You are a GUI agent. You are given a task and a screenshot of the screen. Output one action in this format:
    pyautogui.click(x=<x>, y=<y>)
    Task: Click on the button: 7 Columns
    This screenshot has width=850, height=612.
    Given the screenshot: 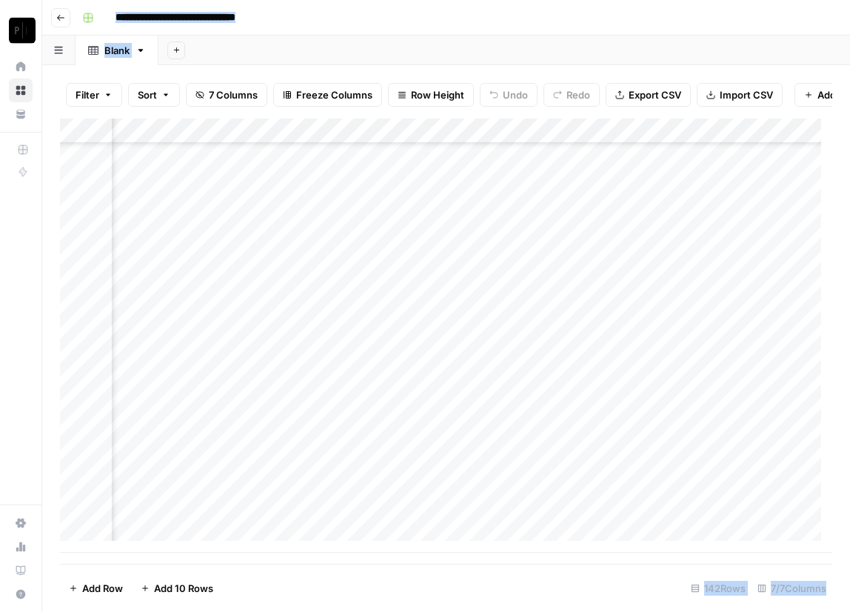 What is the action you would take?
    pyautogui.click(x=227, y=95)
    